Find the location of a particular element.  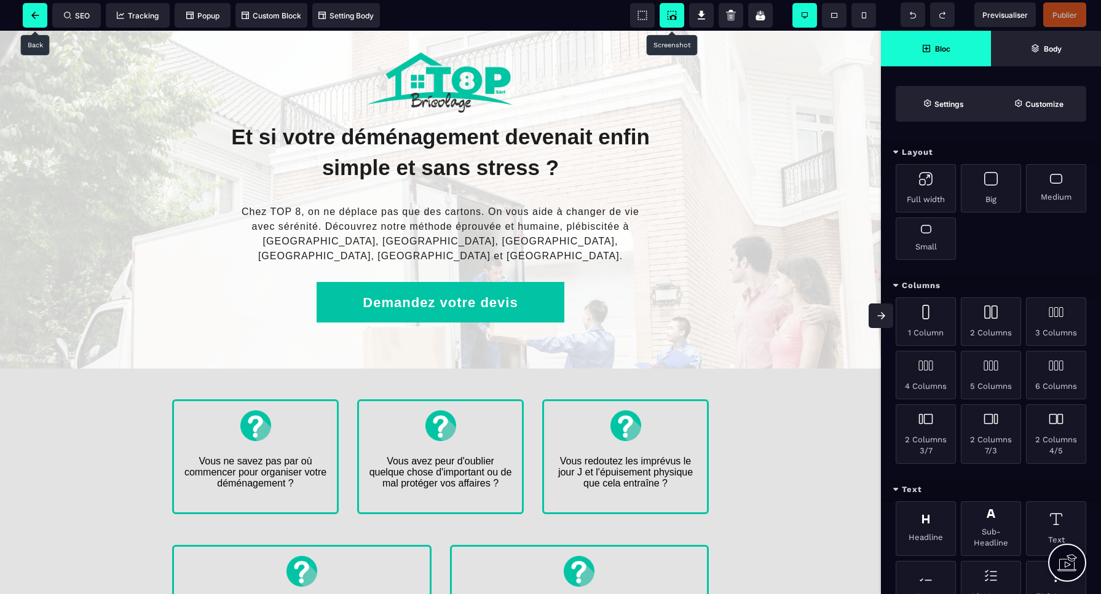

div: Columns is located at coordinates (991, 286).